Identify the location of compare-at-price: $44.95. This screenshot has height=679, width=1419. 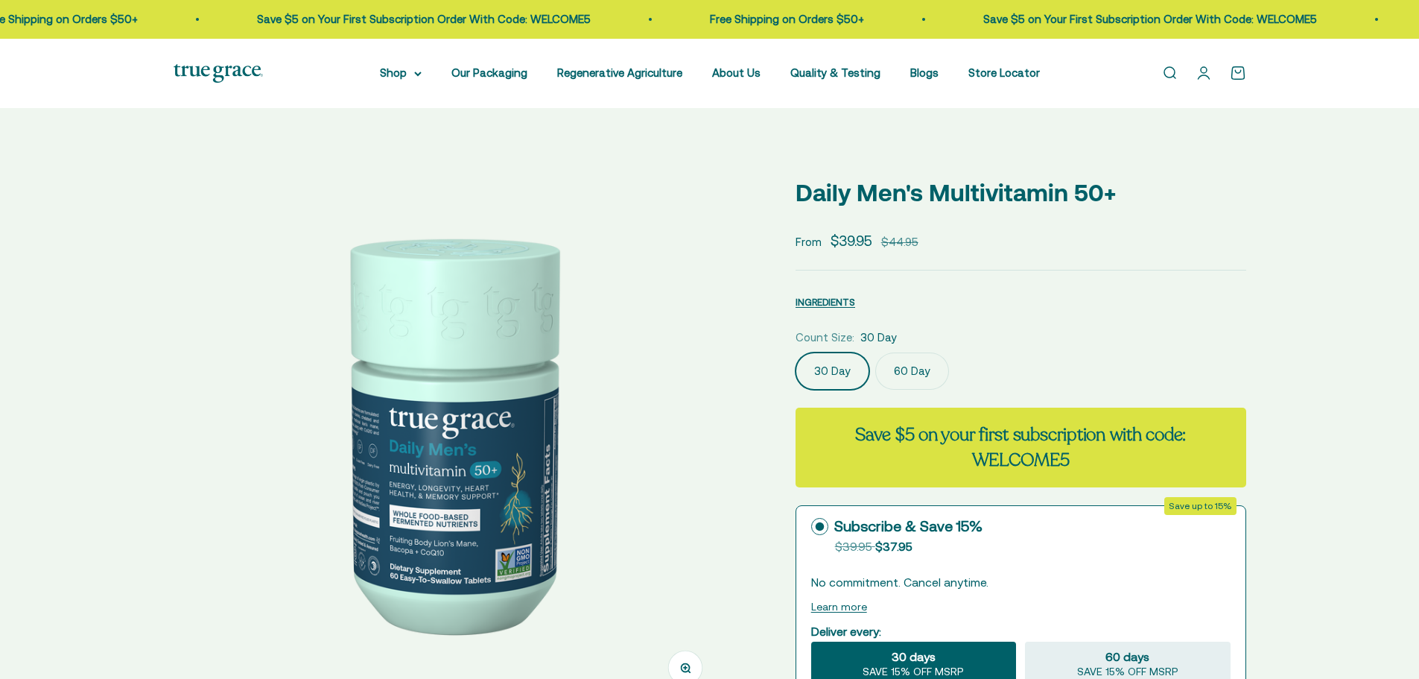
(900, 242).